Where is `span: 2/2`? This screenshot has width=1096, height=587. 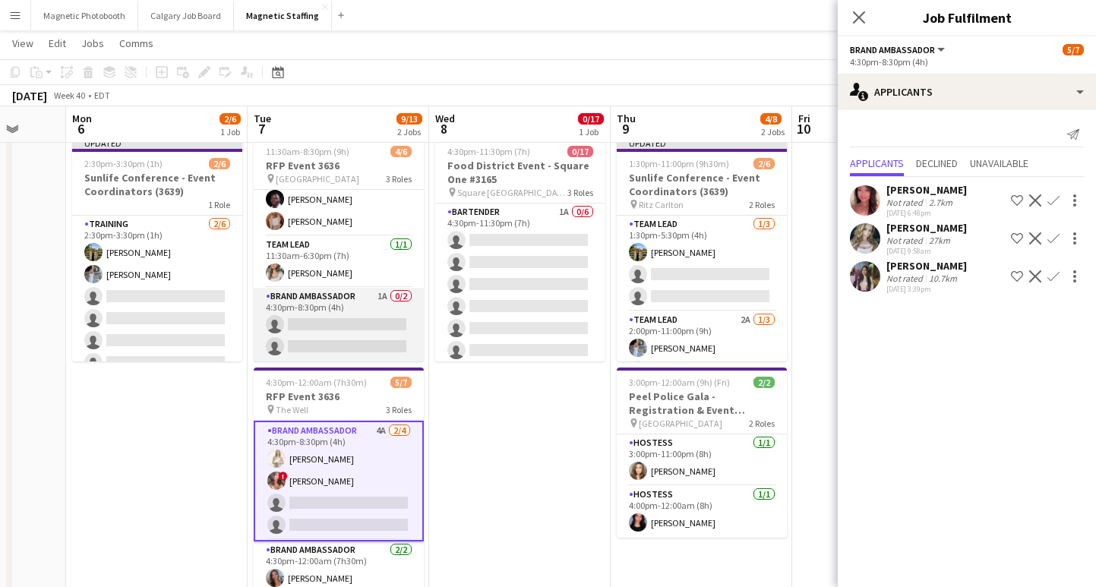 span: 2/2 is located at coordinates (764, 382).